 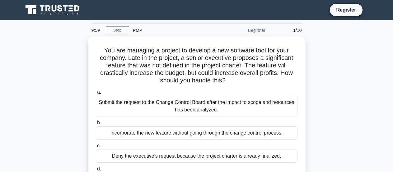 I want to click on div: Incorporate the new feature without going through the change control process., so click(x=197, y=133).